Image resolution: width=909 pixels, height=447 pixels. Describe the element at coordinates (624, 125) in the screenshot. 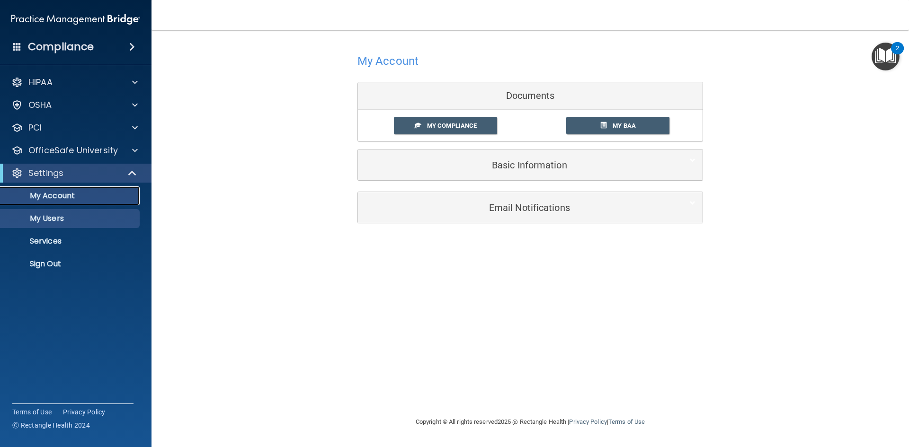

I see `span: My BAA` at that location.